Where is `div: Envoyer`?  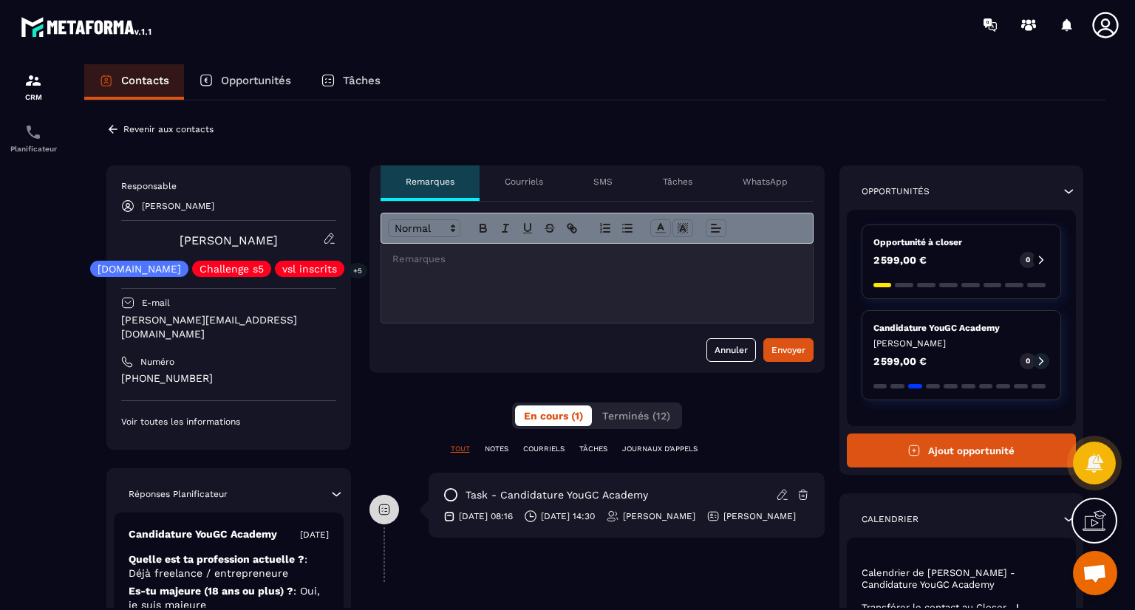 div: Envoyer is located at coordinates (788, 350).